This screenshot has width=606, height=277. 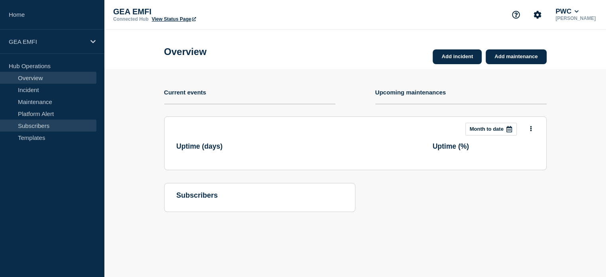 I want to click on button: PWC, so click(x=567, y=12).